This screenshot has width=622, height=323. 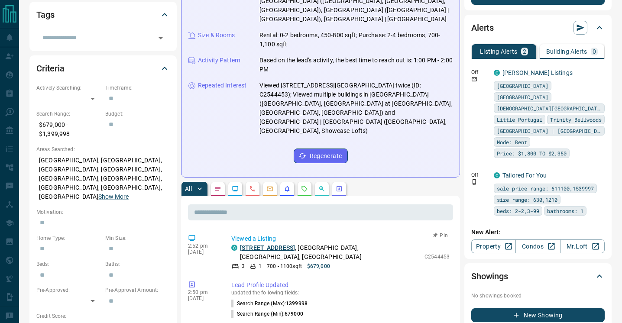 What do you see at coordinates (441, 236) in the screenshot?
I see `button: Pin` at bounding box center [441, 236].